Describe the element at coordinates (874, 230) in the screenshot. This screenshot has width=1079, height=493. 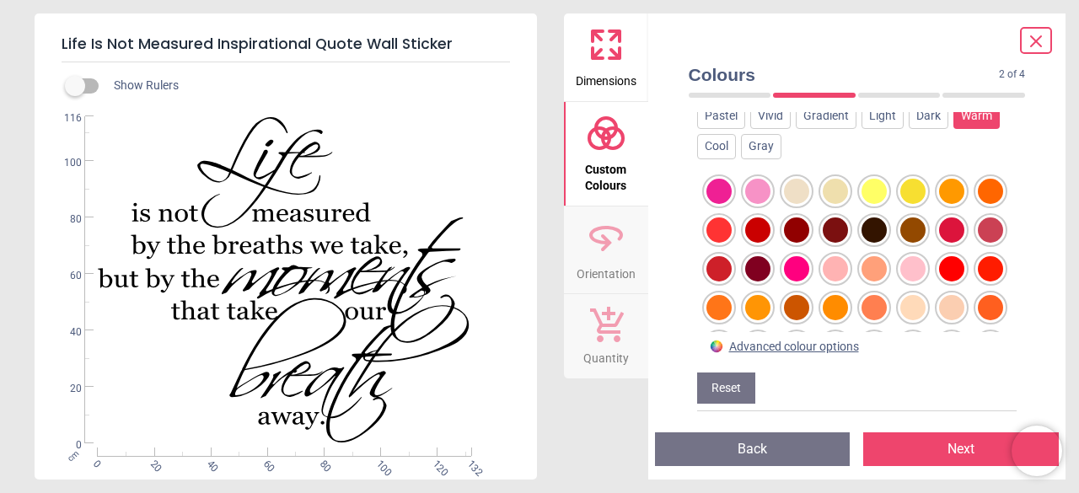
I see `div: dark brown` at that location.